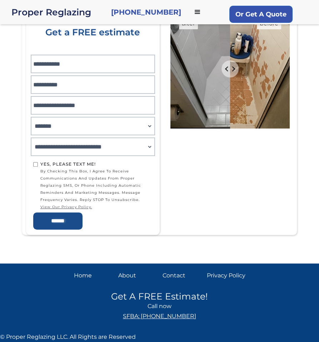  What do you see at coordinates (96, 207) in the screenshot?
I see `a: view our privacy policy.` at bounding box center [96, 207].